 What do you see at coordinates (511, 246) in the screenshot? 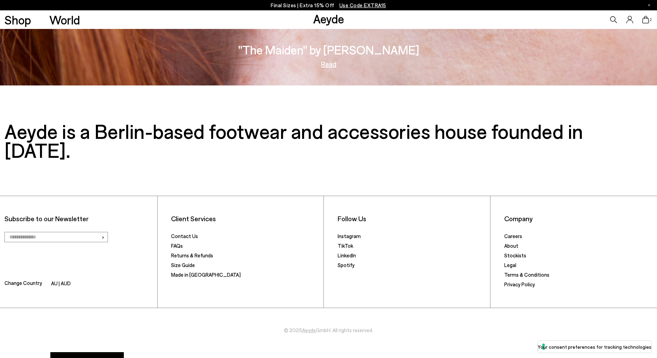
I see `a: About` at bounding box center [511, 246].